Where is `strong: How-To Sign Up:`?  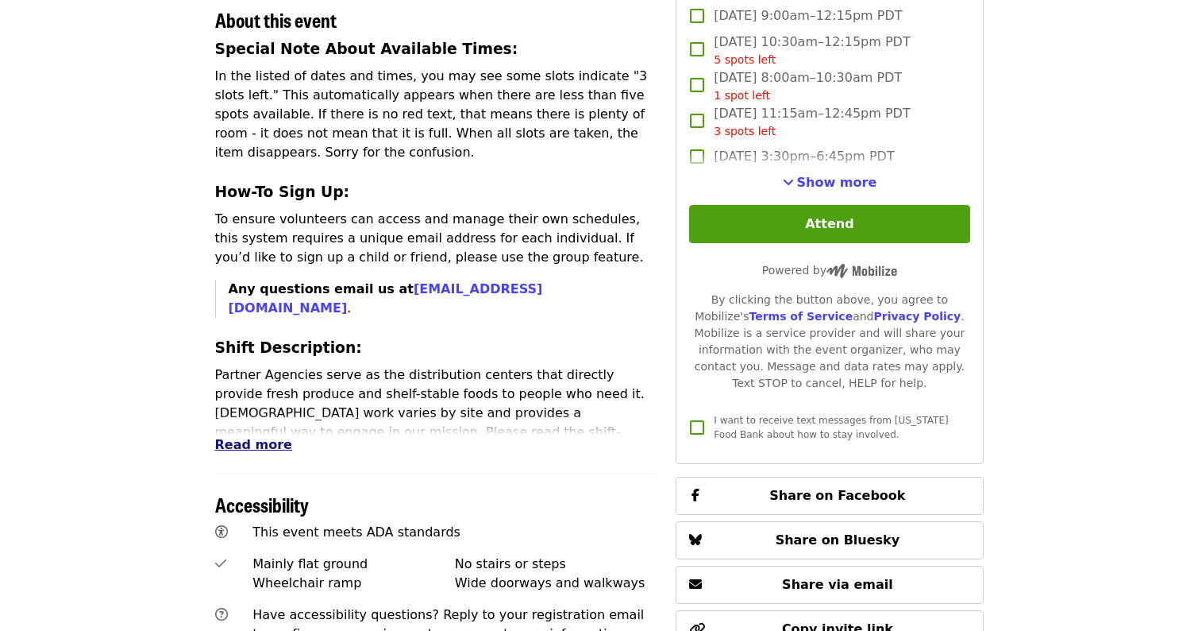 strong: How-To Sign Up: is located at coordinates (283, 191).